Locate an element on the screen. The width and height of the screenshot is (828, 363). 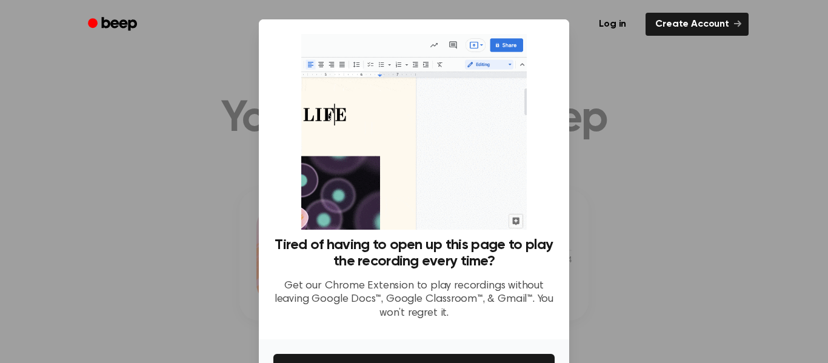
h3: Tired of having to open up this page to play the recording every time? is located at coordinates (414, 253).